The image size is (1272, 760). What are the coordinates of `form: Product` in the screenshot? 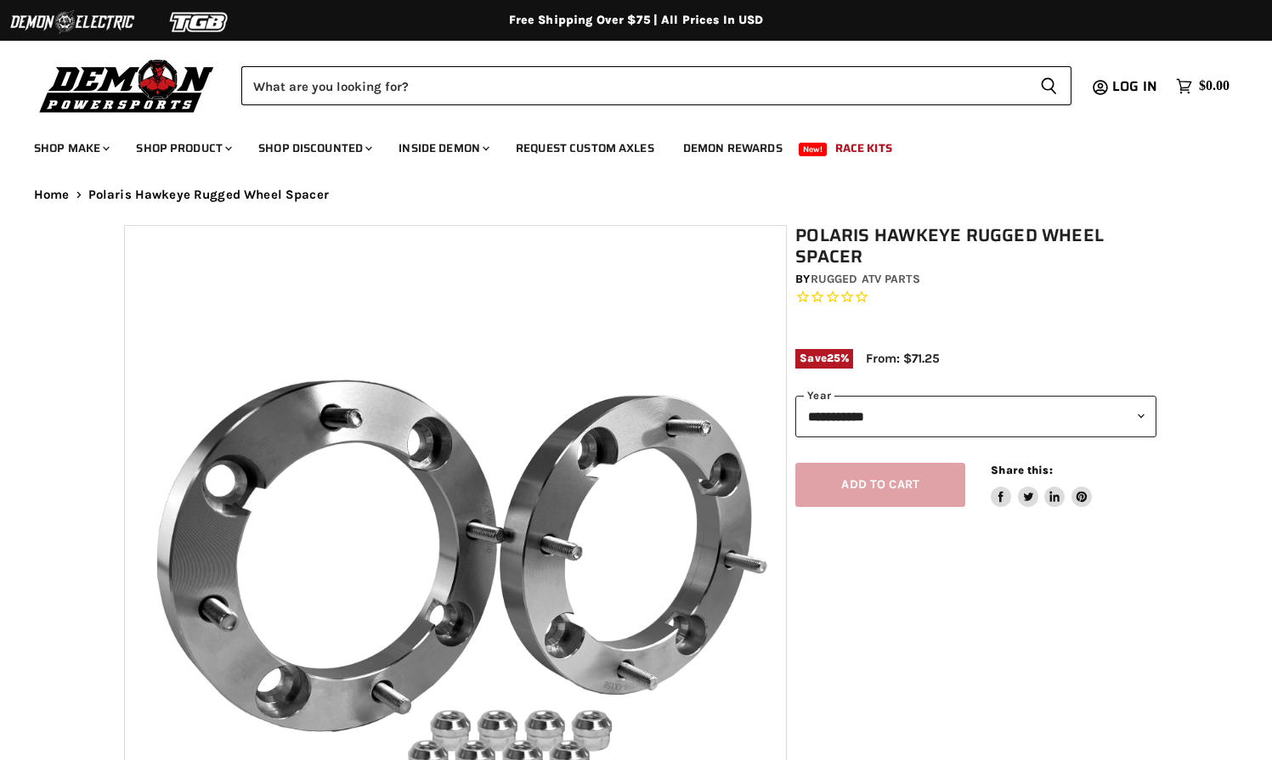 It's located at (656, 86).